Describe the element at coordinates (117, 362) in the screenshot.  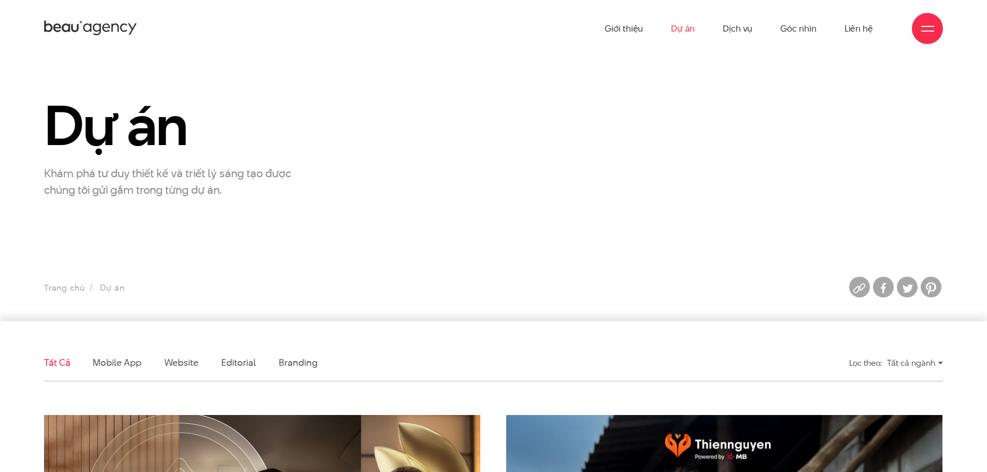
I see `a: Mobile app` at that location.